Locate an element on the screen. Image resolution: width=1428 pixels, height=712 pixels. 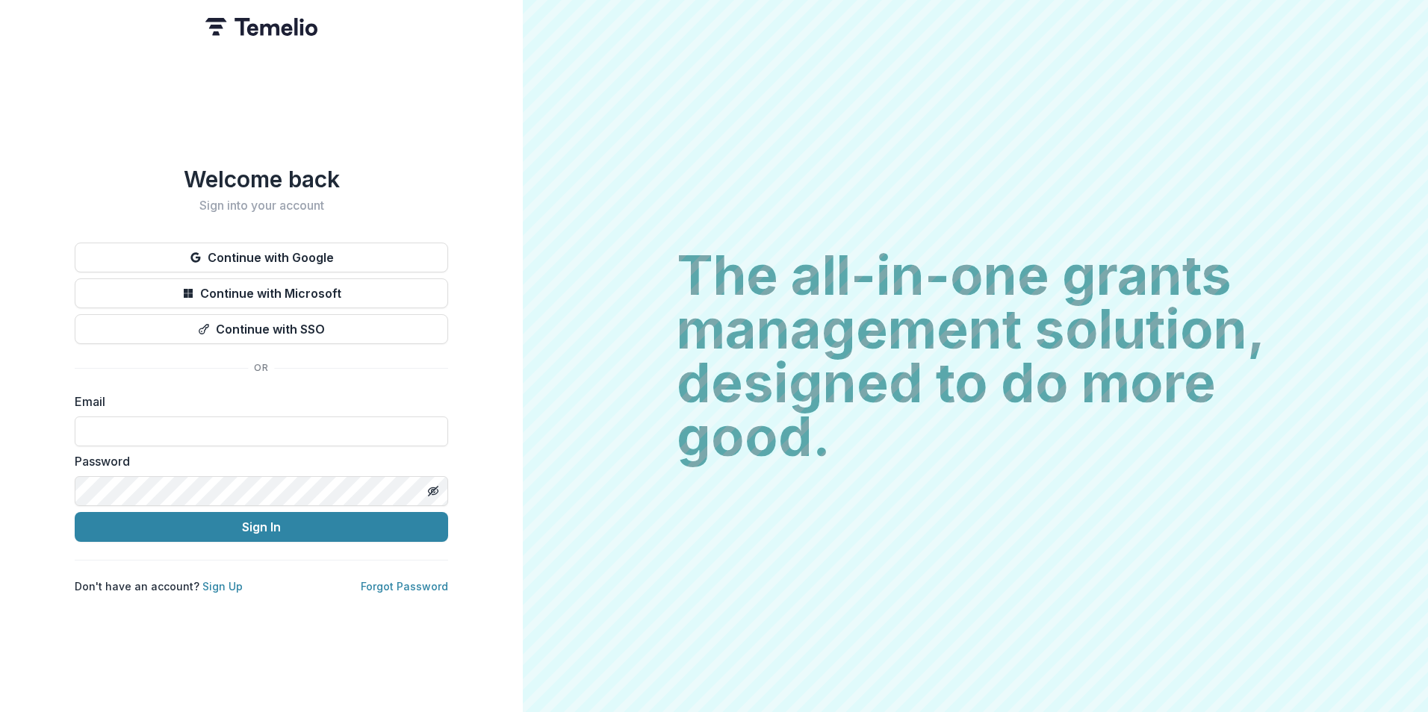
h2: Sign into your account is located at coordinates (261, 205).